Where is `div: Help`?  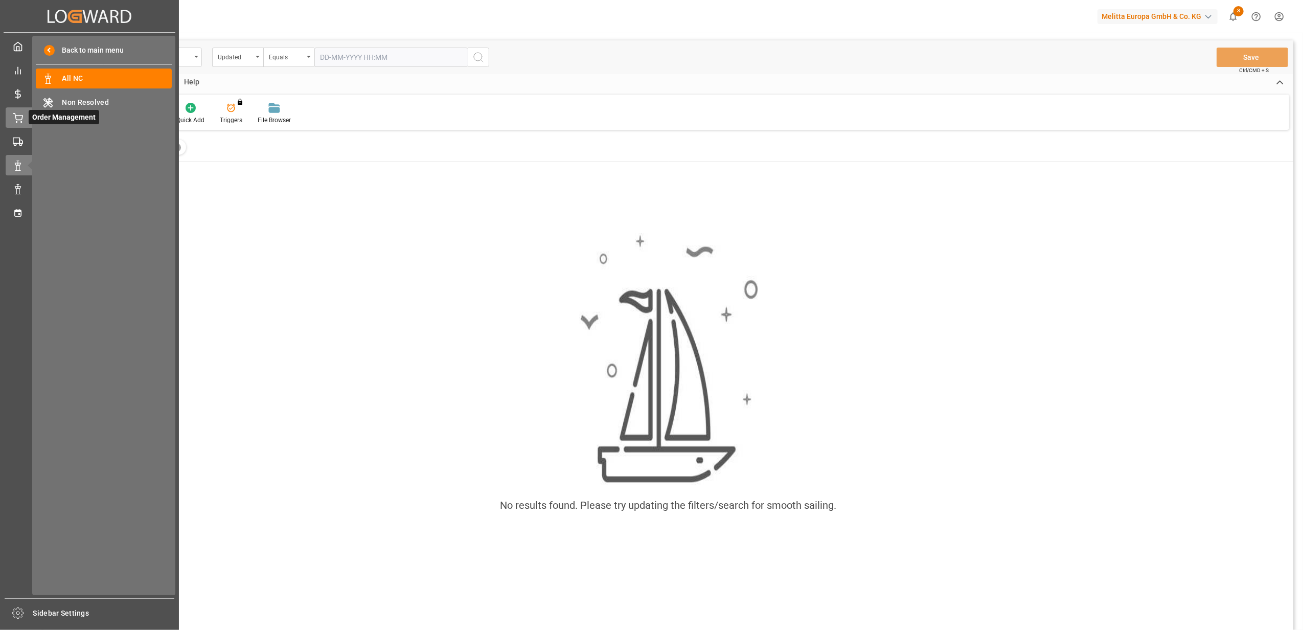
div: Help is located at coordinates (192, 83).